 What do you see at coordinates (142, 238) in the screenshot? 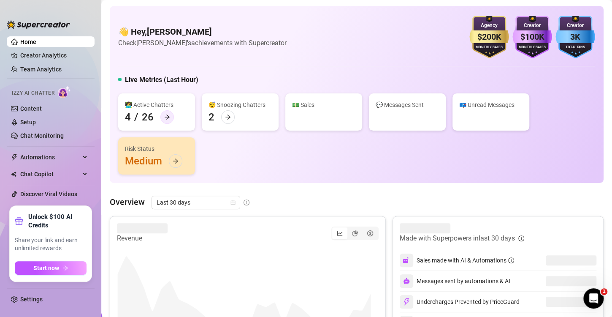
I see `article: Revenue` at bounding box center [142, 238].